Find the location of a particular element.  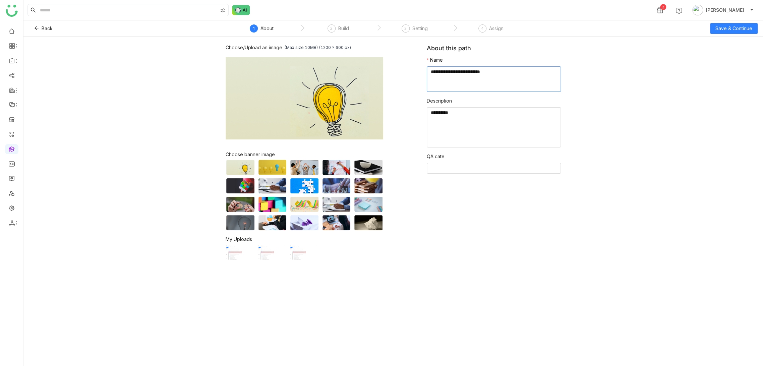

label: QA cate is located at coordinates (436, 157).